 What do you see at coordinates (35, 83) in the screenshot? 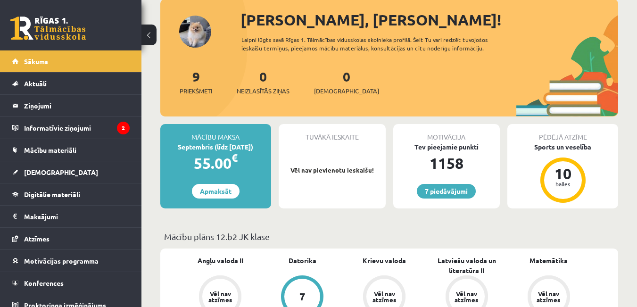
I see `span: Aktuāli` at bounding box center [35, 83].